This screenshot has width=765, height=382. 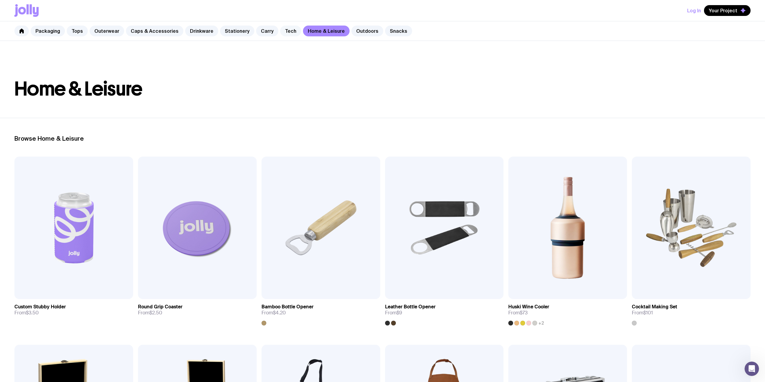 What do you see at coordinates (40, 307) in the screenshot?
I see `h3: Custom Stubby Holder` at bounding box center [40, 307].